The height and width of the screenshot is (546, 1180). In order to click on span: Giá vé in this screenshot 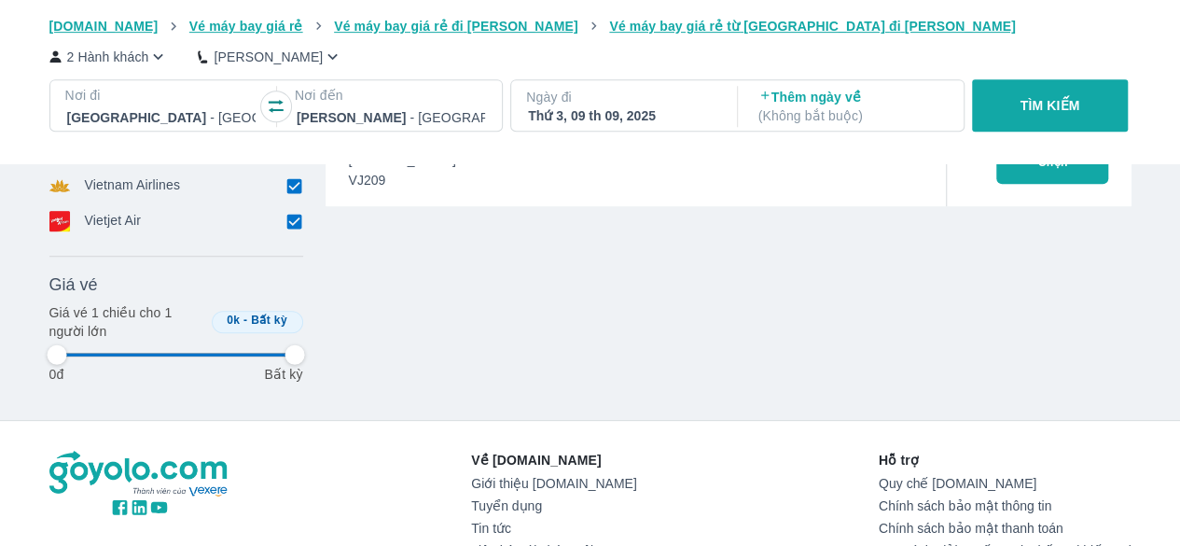, I will do `click(74, 285)`.